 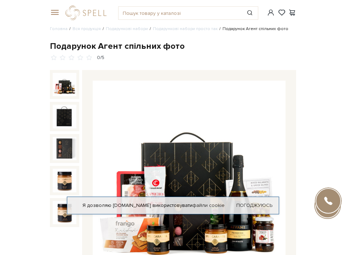 I want to click on a: Подарункові набори просто так, so click(x=185, y=29).